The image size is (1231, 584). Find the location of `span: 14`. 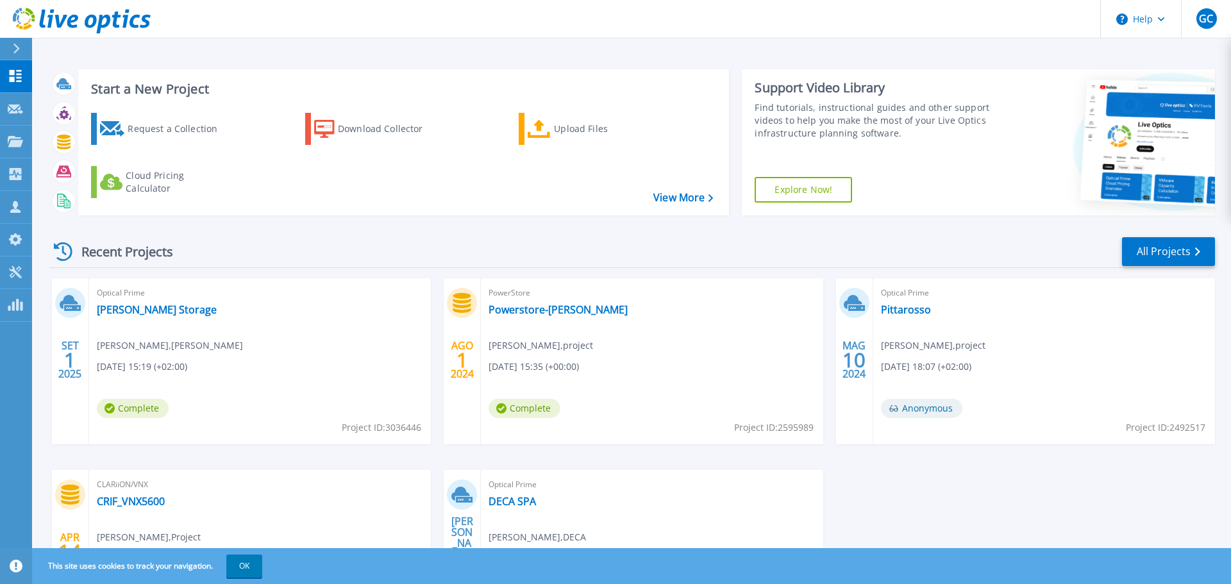

span: 14 is located at coordinates (70, 551).